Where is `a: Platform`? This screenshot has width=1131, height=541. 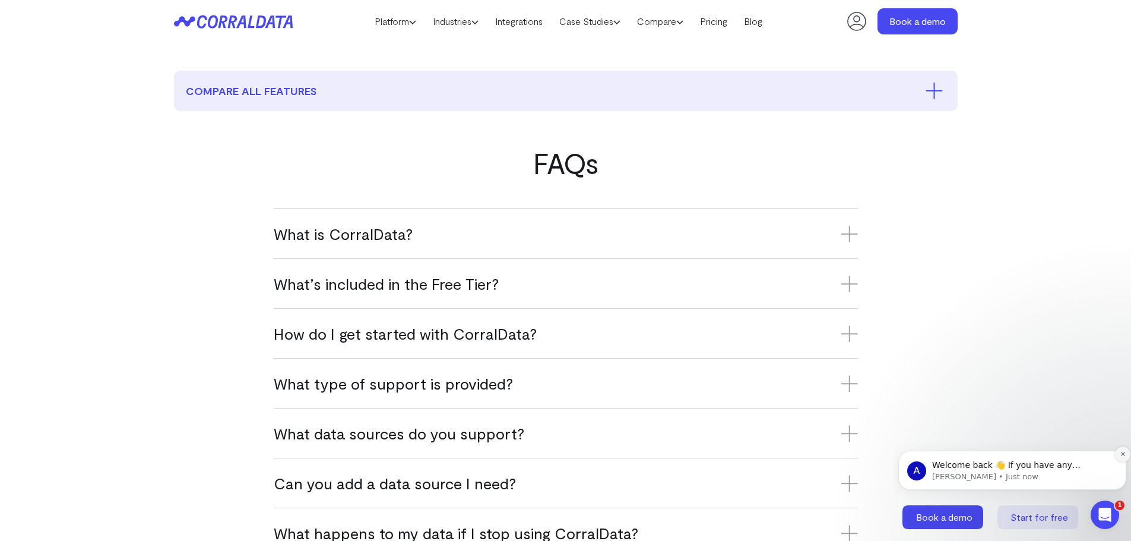
a: Platform is located at coordinates (395, 21).